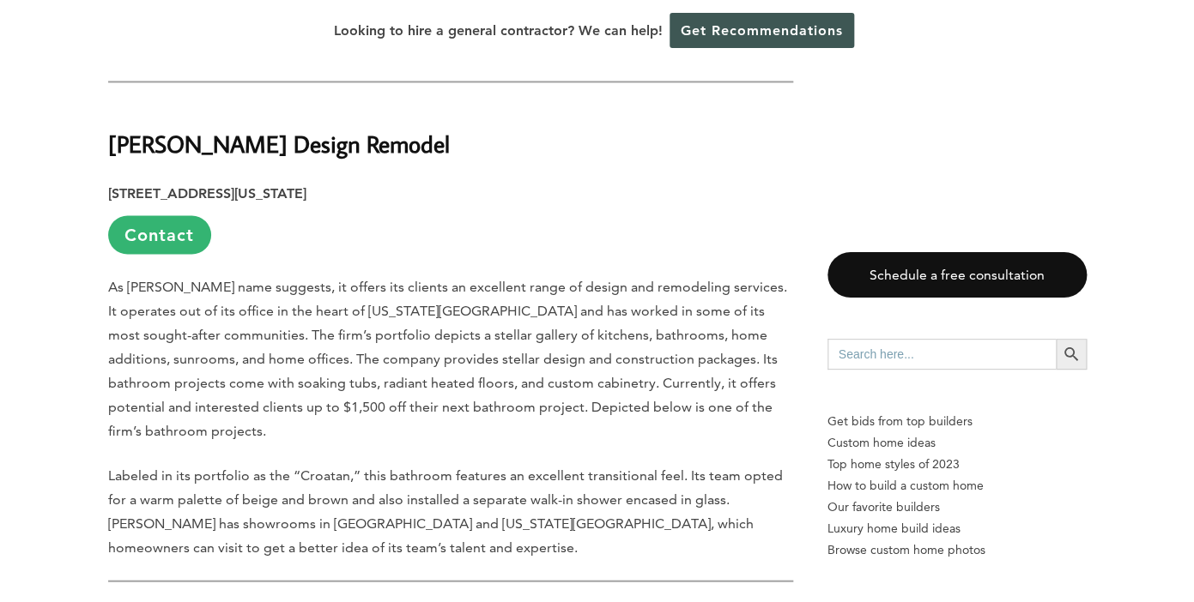 This screenshot has width=1194, height=602. I want to click on p: Our favorite builders, so click(957, 507).